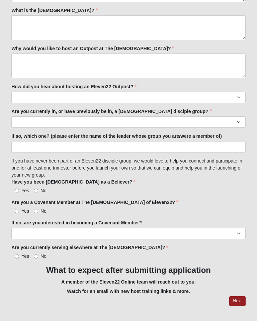 This screenshot has height=321, width=257. I want to click on h3: What to expect after submitting application, so click(129, 270).